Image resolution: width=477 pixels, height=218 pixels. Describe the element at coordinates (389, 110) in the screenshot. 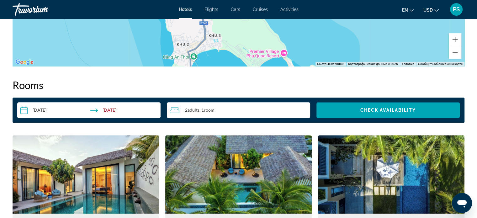

I see `span: Check Availability` at that location.